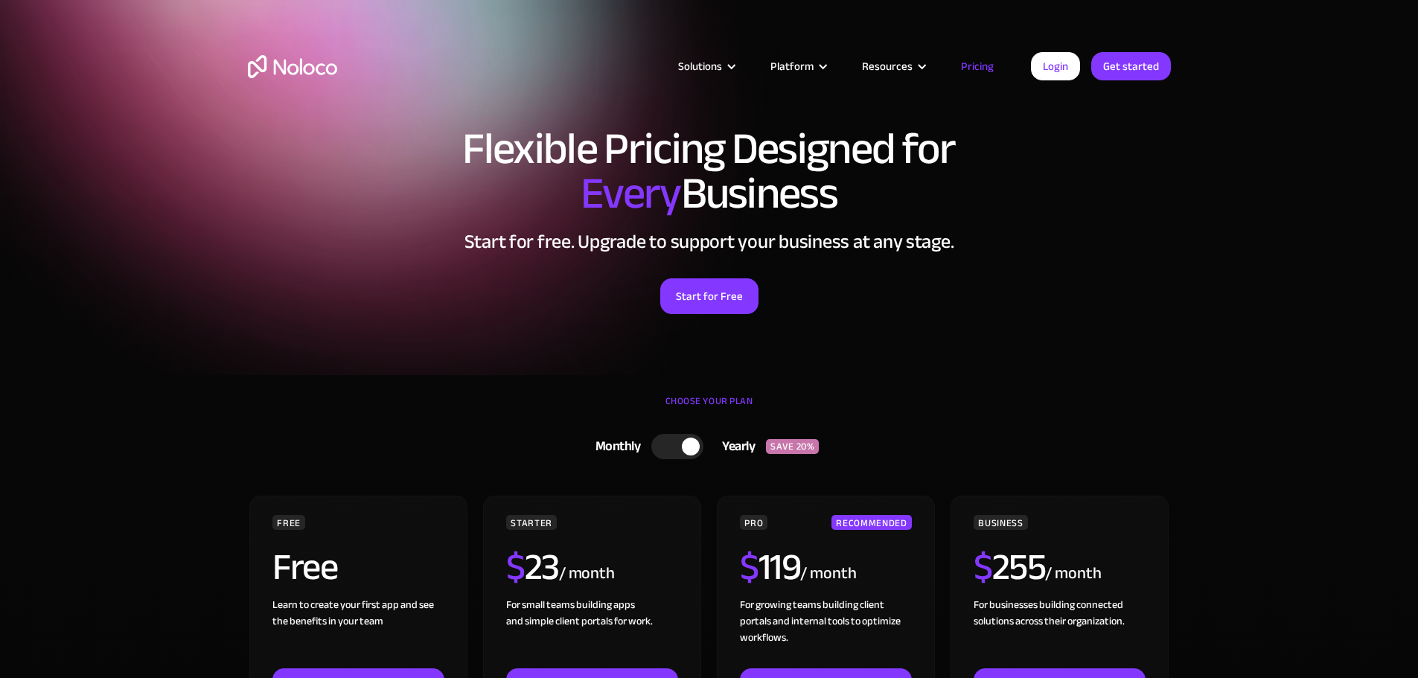  Describe the element at coordinates (978, 66) in the screenshot. I see `a: Pricing` at that location.